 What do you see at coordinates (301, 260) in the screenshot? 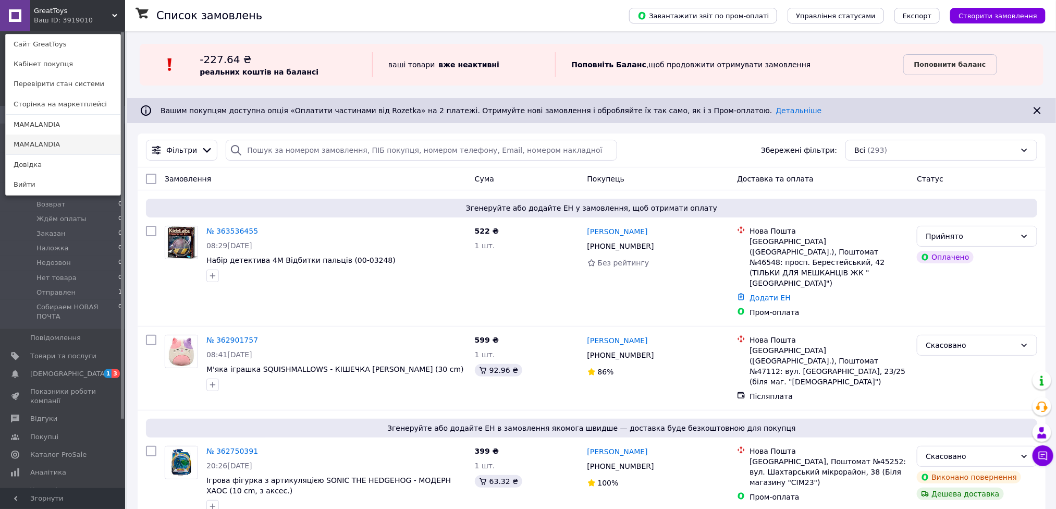
I see `a: Набір детектива 4M Відбитки пальців (00-03248)` at bounding box center [301, 260].